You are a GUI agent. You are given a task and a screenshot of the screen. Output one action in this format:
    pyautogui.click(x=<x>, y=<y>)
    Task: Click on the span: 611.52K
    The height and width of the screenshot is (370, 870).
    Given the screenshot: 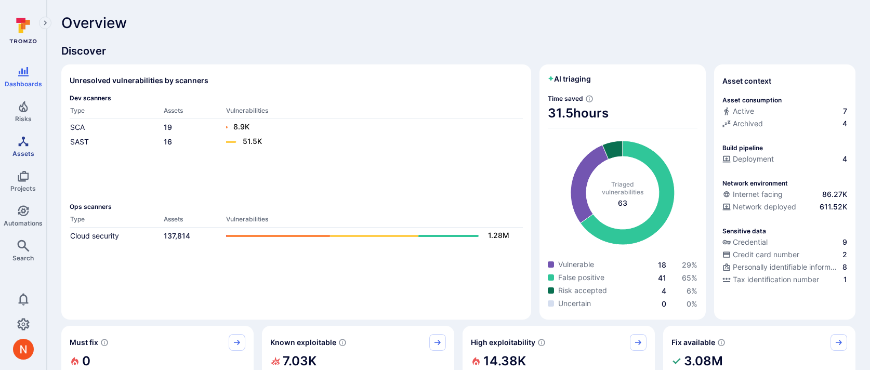 What is the action you would take?
    pyautogui.click(x=833, y=207)
    